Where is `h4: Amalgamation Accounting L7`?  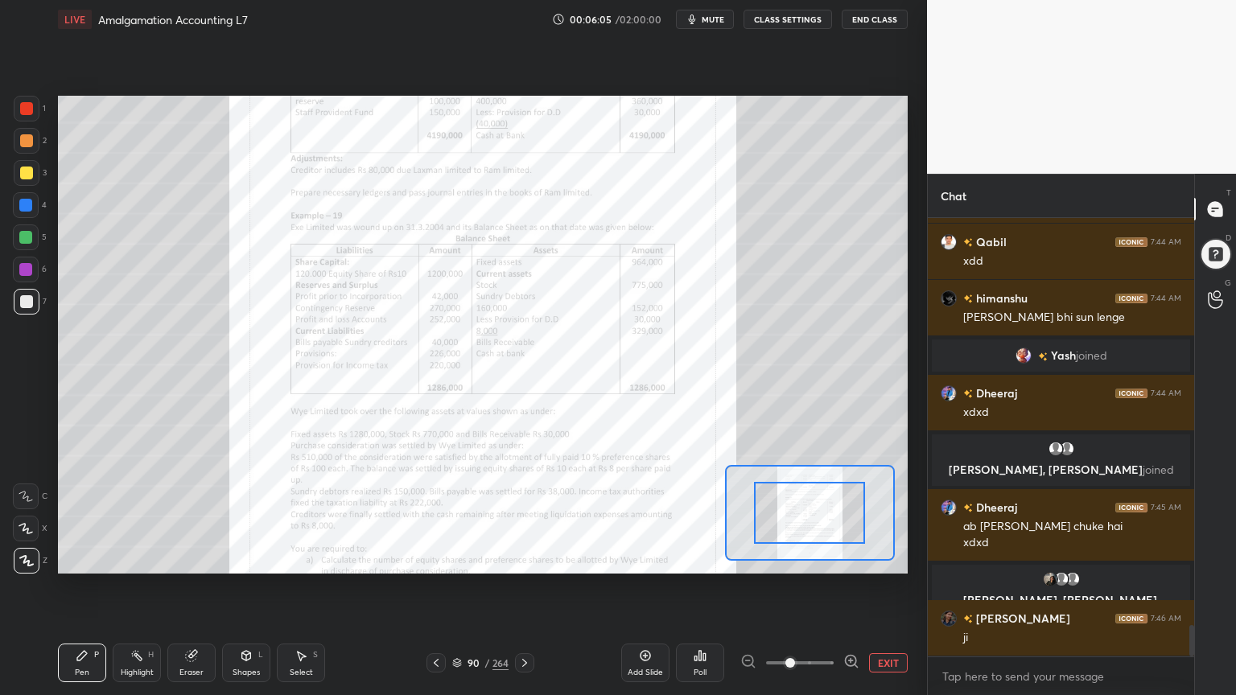 h4: Amalgamation Accounting L7 is located at coordinates (173, 19).